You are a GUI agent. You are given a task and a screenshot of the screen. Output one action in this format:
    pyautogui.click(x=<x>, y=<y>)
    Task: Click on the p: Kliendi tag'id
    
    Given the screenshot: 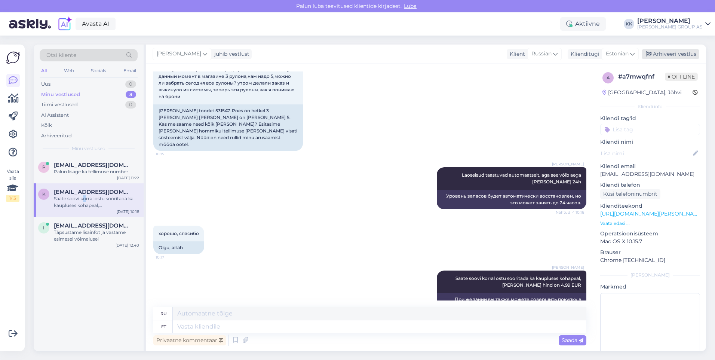 What is the action you would take?
    pyautogui.click(x=650, y=118)
    